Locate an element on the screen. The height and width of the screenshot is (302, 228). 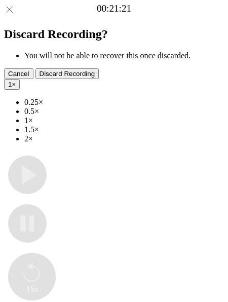
li: 1.5× is located at coordinates (124, 130).